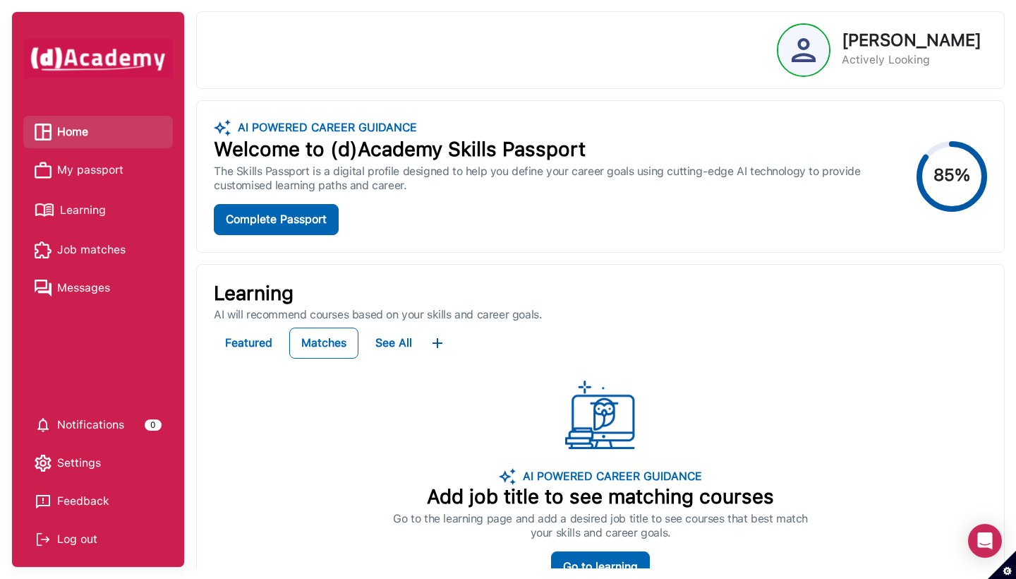  Describe the element at coordinates (601, 567) in the screenshot. I see `div: Go to learning` at that location.